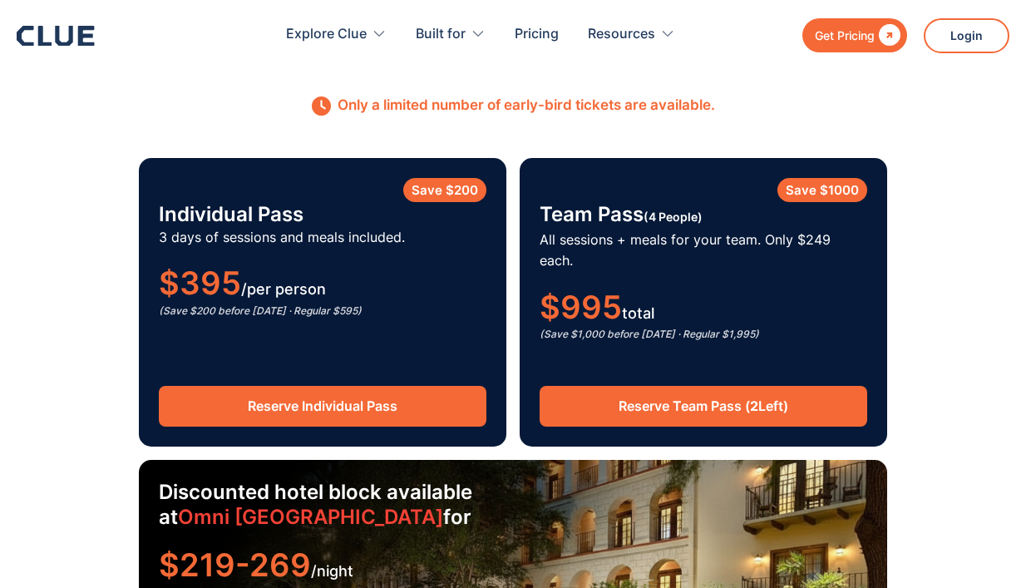 The image size is (1026, 588). Describe the element at coordinates (445, 190) in the screenshot. I see `div: Save $200` at that location.